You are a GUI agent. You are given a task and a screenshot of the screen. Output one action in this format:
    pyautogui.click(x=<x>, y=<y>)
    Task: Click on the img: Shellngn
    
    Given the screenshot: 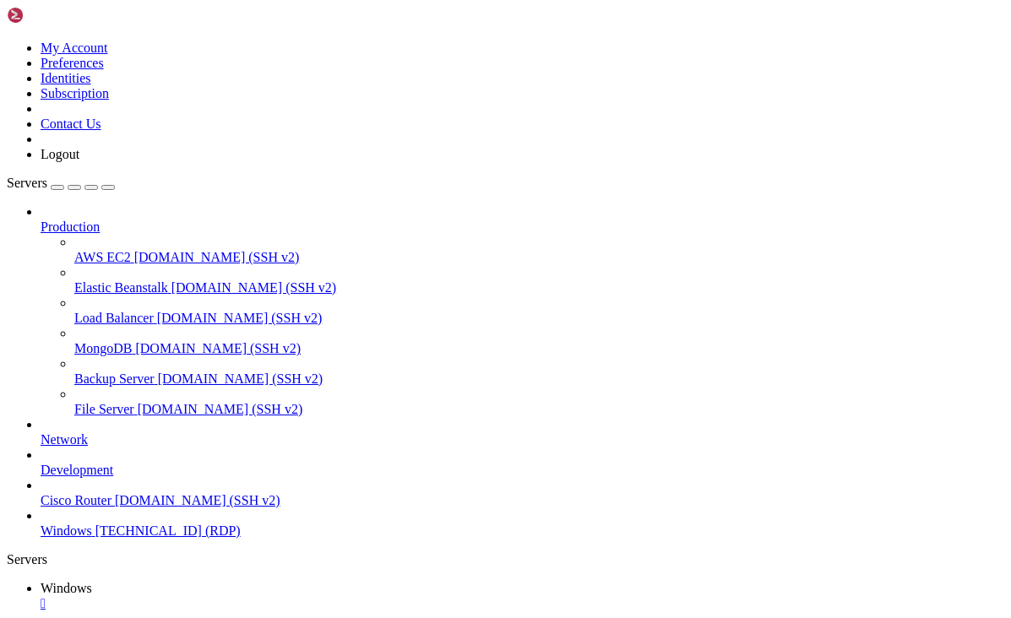 What is the action you would take?
    pyautogui.click(x=55, y=15)
    